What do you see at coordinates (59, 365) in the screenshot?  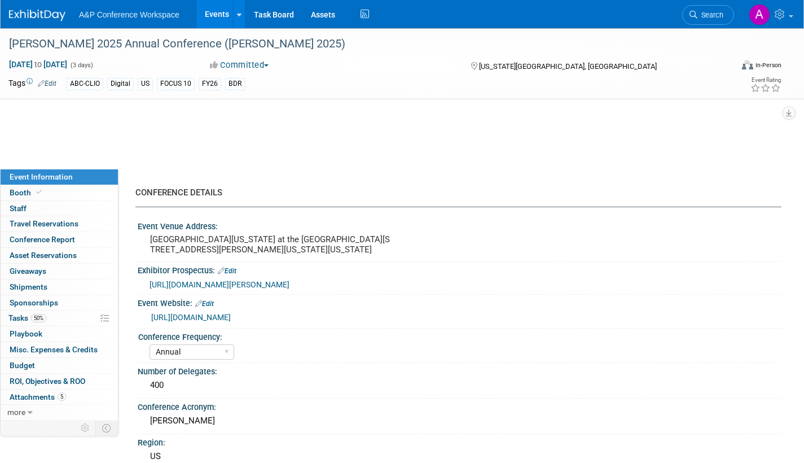 I see `a: Budget` at bounding box center [59, 365].